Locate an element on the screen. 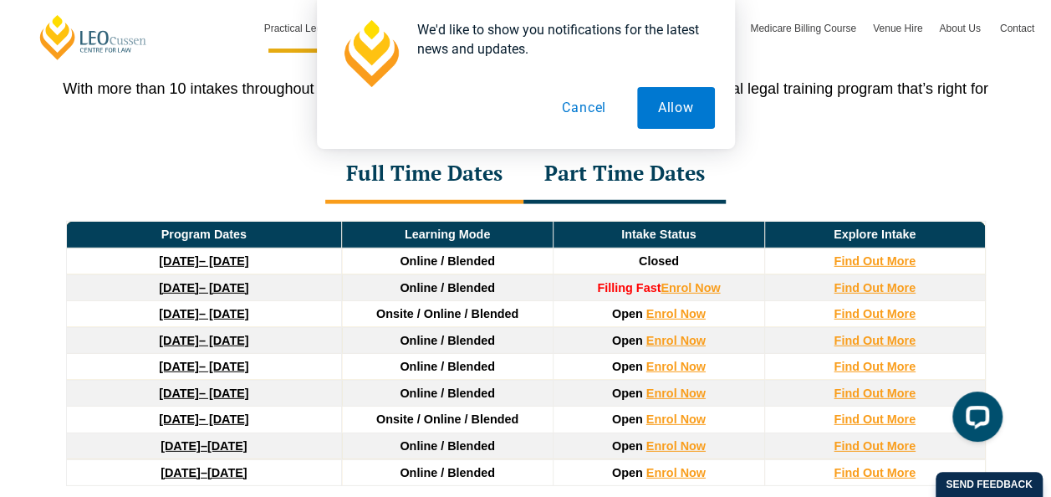 The width and height of the screenshot is (1051, 497). strong: Filling Fast is located at coordinates (629, 288).